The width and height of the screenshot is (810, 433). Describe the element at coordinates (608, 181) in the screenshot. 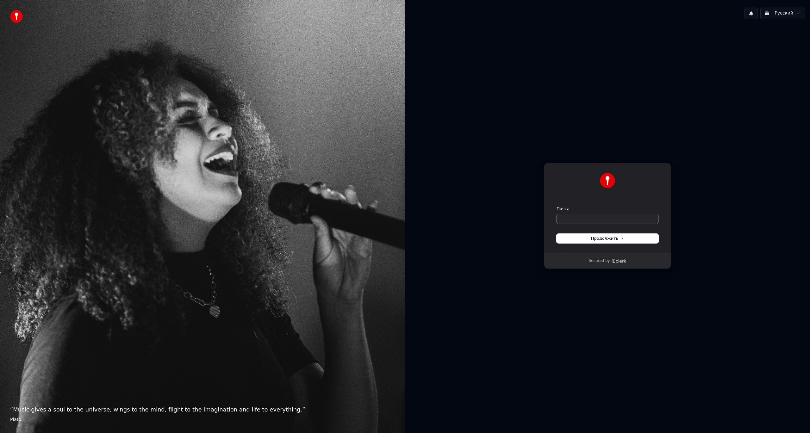

I see `img: Youka` at that location.